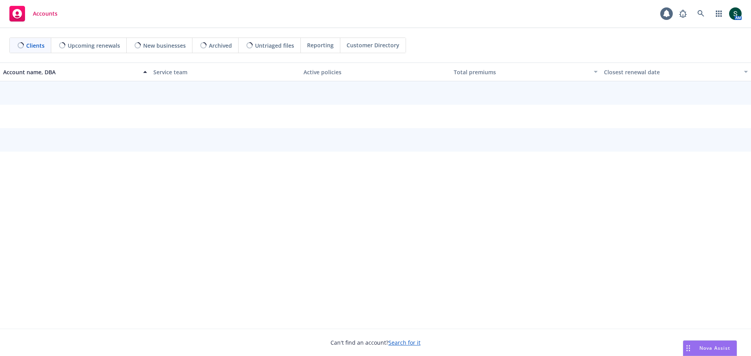 Image resolution: width=751 pixels, height=356 pixels. What do you see at coordinates (522, 72) in the screenshot?
I see `div: Total premiums` at bounding box center [522, 72].